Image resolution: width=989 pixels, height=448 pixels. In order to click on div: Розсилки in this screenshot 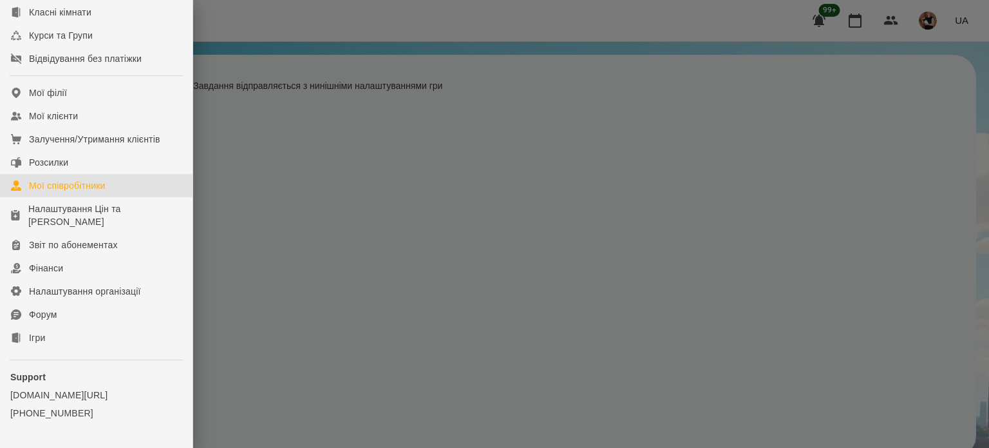, I will do `click(48, 162)`.